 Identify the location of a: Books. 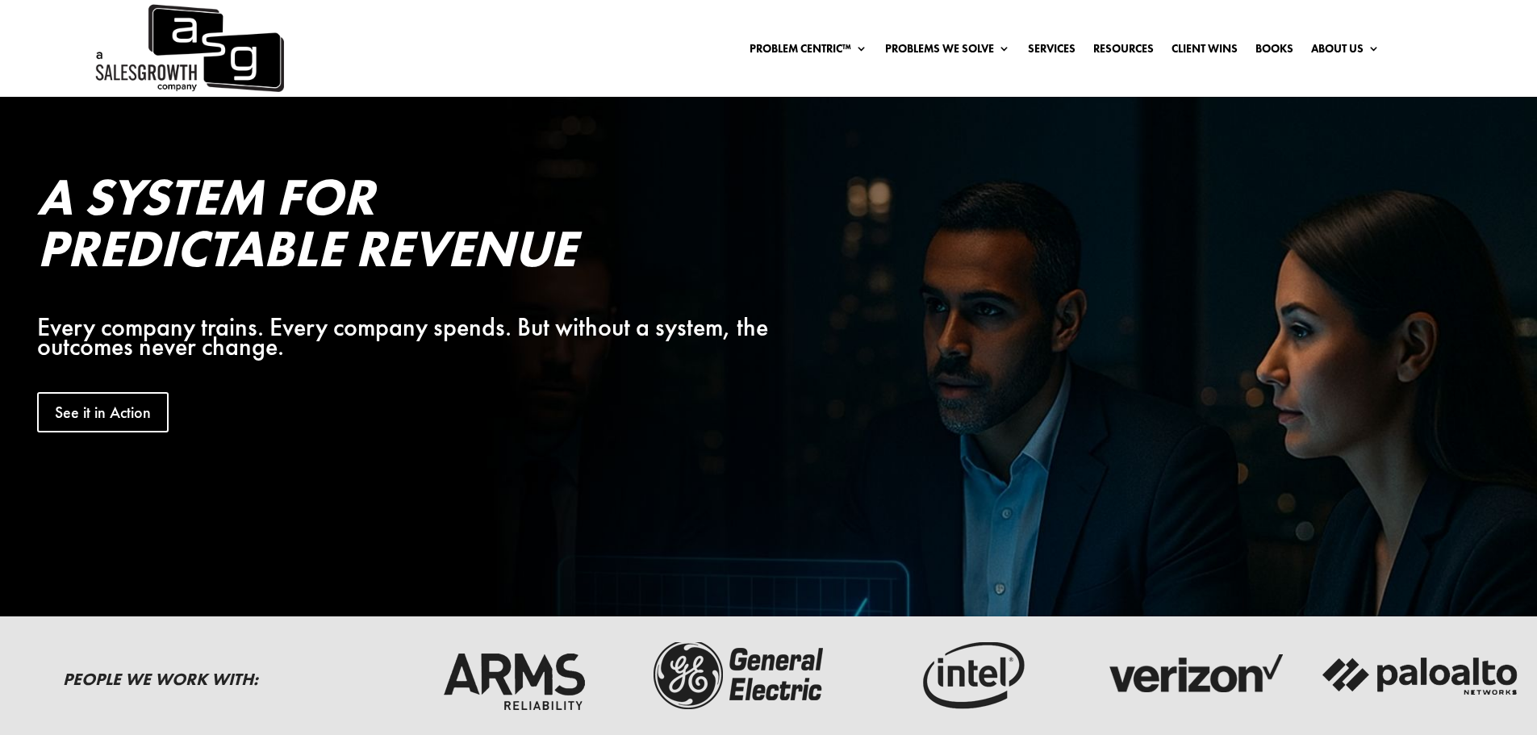
(1274, 52).